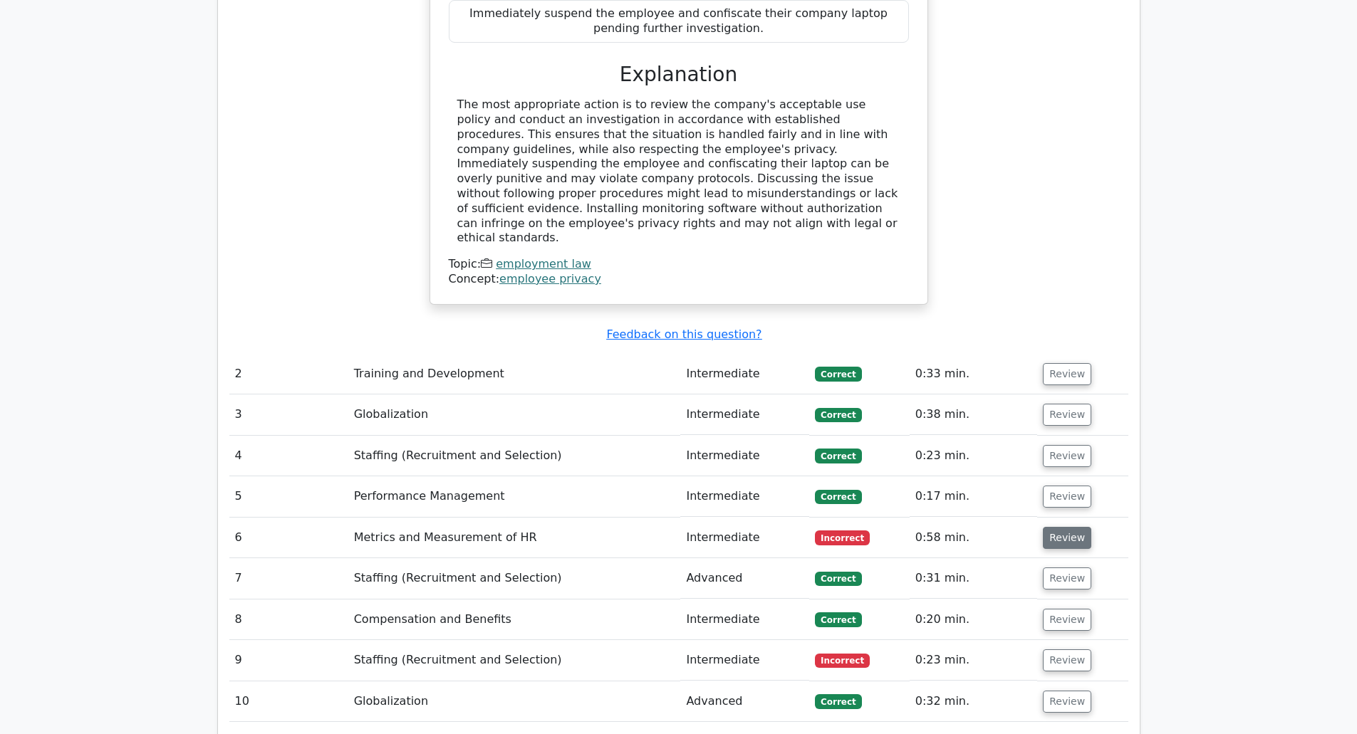 The height and width of the screenshot is (734, 1357). What do you see at coordinates (973, 414) in the screenshot?
I see `td: 0:38 min.` at bounding box center [973, 414].